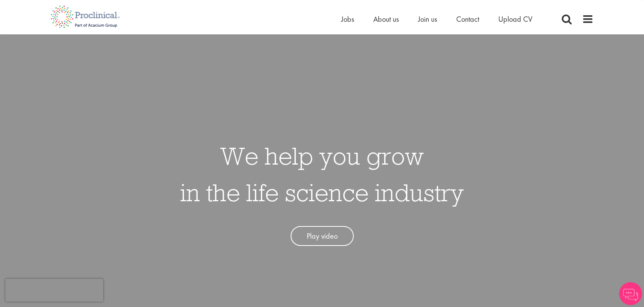  I want to click on img: Chatbot, so click(630, 294).